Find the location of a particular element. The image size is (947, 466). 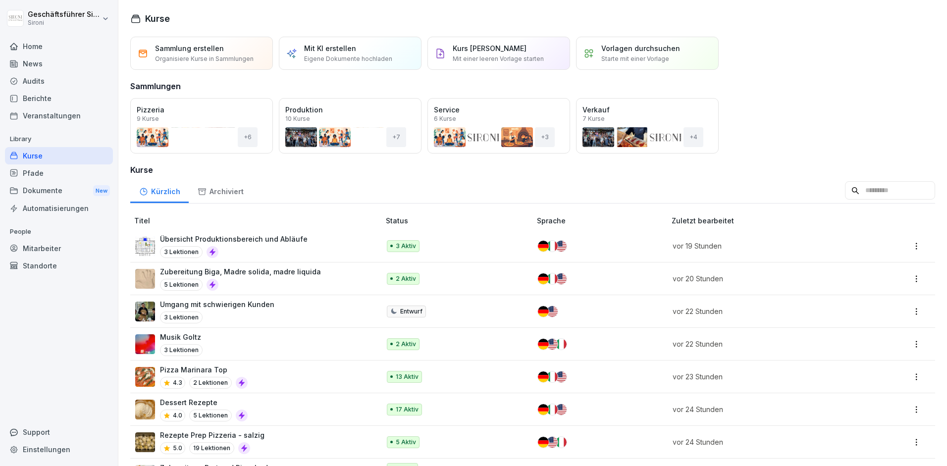

p: Umgang mit schwierigen Kunden is located at coordinates (217, 304).